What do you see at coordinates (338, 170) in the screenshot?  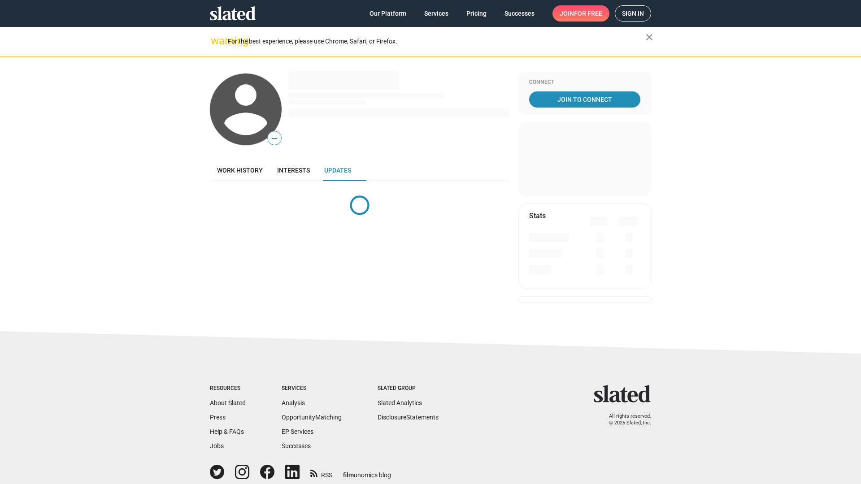 I see `a: Updates` at bounding box center [338, 170].